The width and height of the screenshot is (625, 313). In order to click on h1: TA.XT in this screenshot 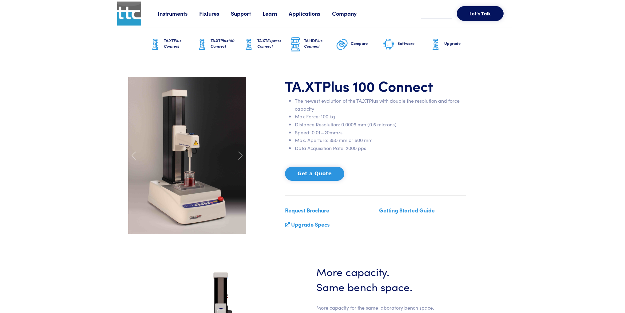, I will do `click(375, 86)`.